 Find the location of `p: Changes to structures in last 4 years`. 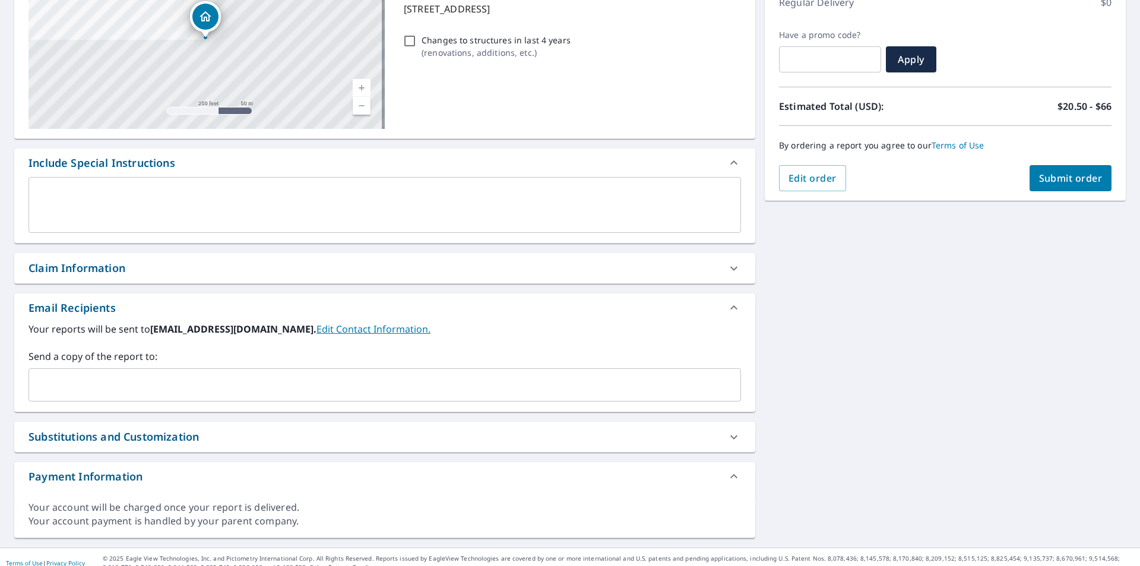

p: Changes to structures in last 4 years is located at coordinates (496, 40).